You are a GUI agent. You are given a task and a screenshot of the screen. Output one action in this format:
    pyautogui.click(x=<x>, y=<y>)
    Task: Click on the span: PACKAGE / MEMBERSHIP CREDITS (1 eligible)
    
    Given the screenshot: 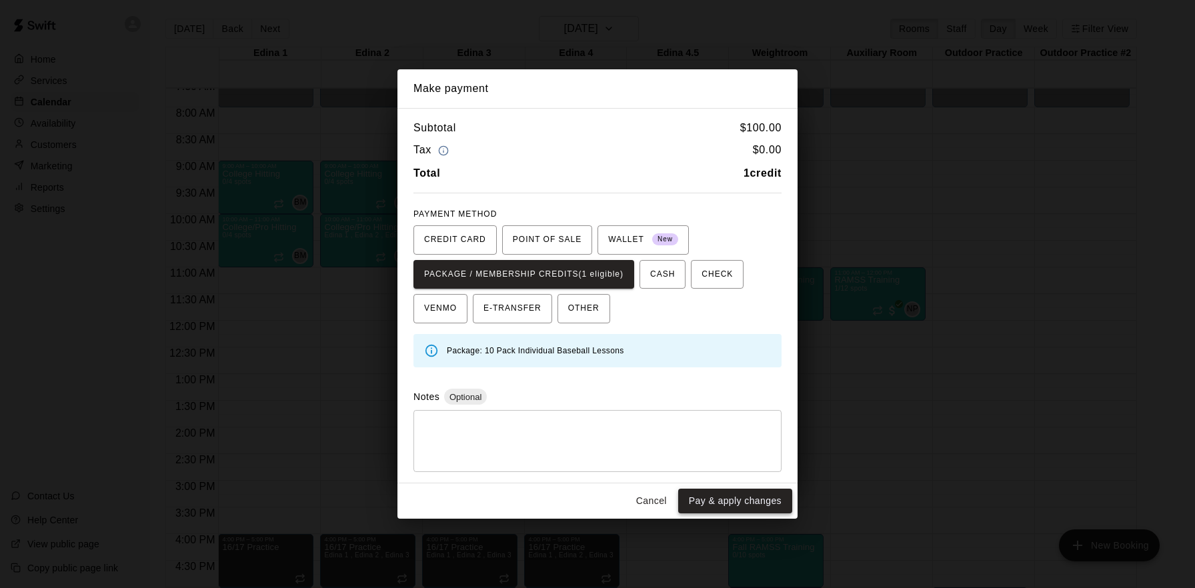 What is the action you would take?
    pyautogui.click(x=524, y=275)
    